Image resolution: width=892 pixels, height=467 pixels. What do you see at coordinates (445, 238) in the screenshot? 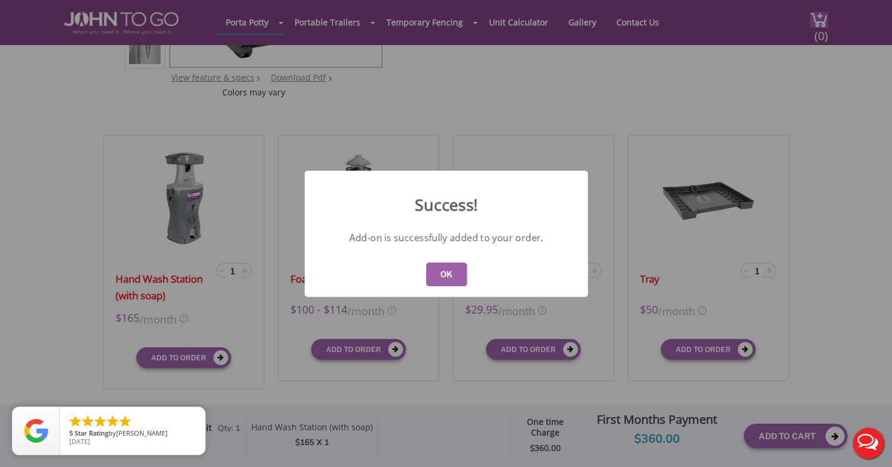
I see `div: Add-on is successfully added to your order.` at bounding box center [445, 238].